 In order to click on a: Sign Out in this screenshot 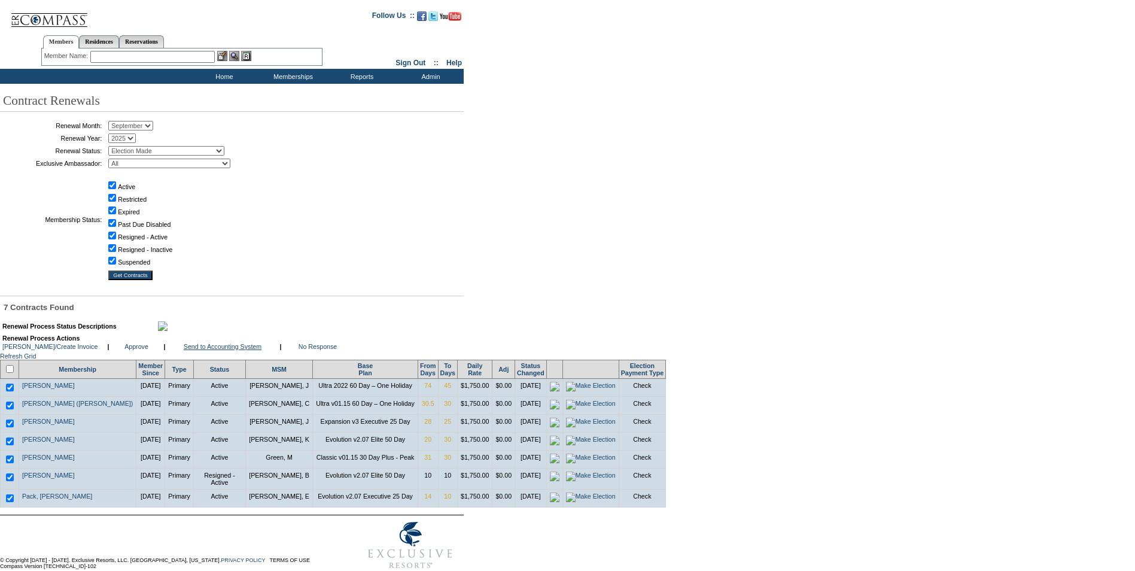, I will do `click(411, 63)`.